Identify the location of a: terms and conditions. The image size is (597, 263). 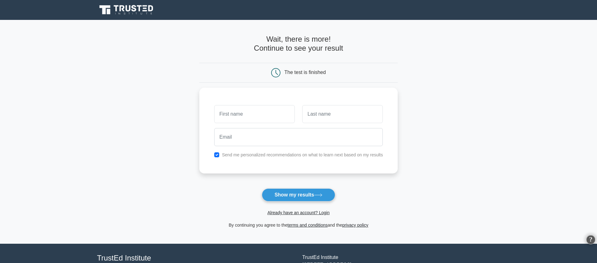
(308, 225).